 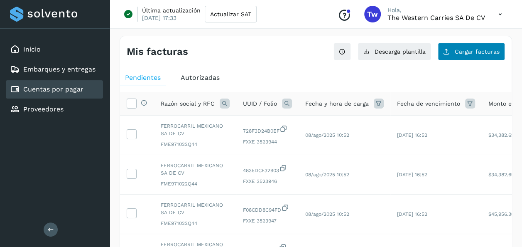 I want to click on p: Última actualización, so click(x=171, y=10).